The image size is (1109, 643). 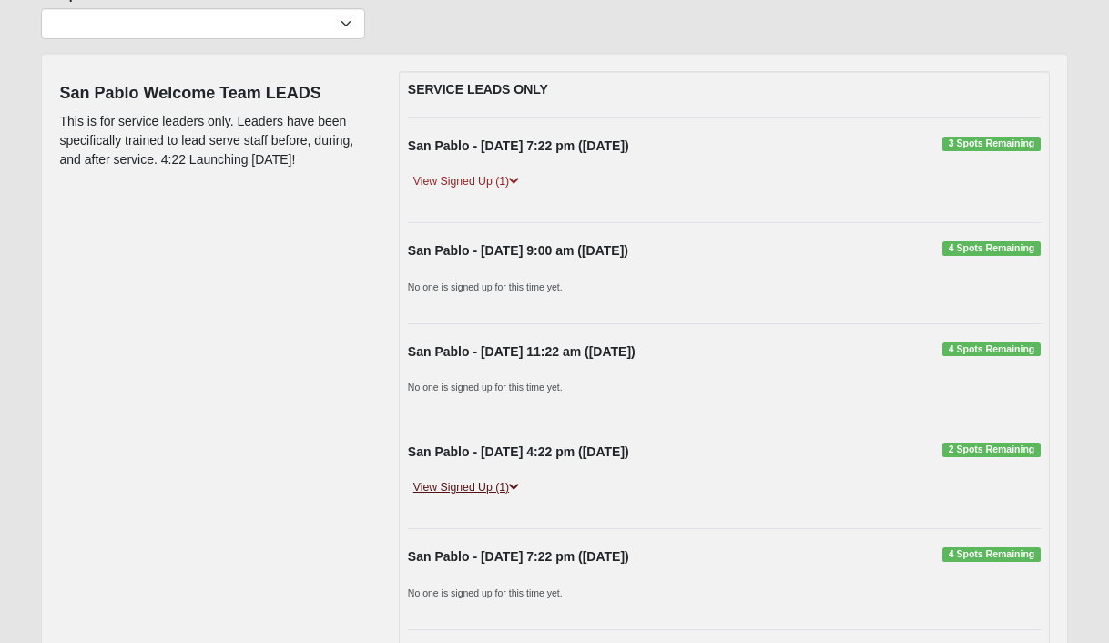 I want to click on h4: San Pablo Welcome Team LEADS, so click(x=215, y=94).